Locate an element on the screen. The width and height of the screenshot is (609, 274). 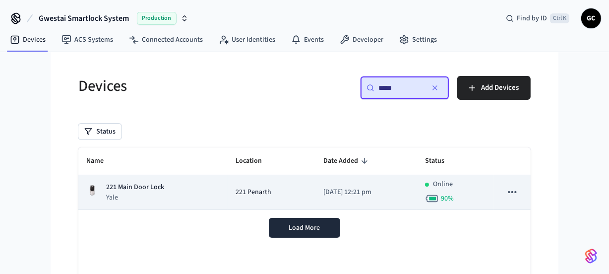
span: 221 Penarth is located at coordinates (253, 192).